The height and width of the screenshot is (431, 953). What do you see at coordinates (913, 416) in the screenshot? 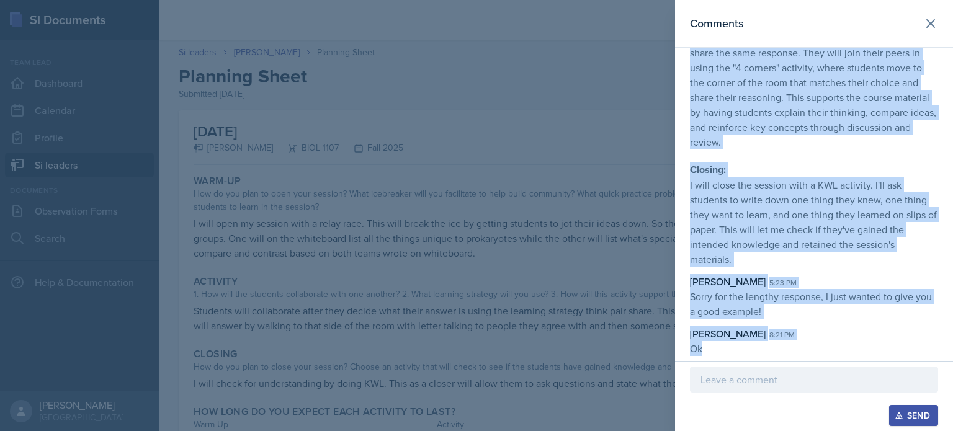
I see `button: Send` at bounding box center [913, 416].